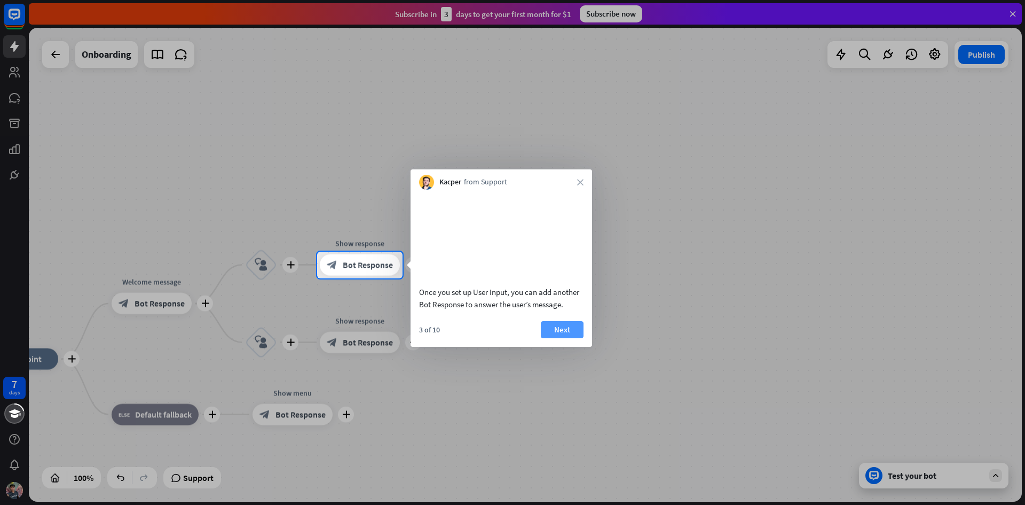 Image resolution: width=1025 pixels, height=505 pixels. Describe the element at coordinates (332, 265) in the screenshot. I see `i: block_bot_response` at that location.